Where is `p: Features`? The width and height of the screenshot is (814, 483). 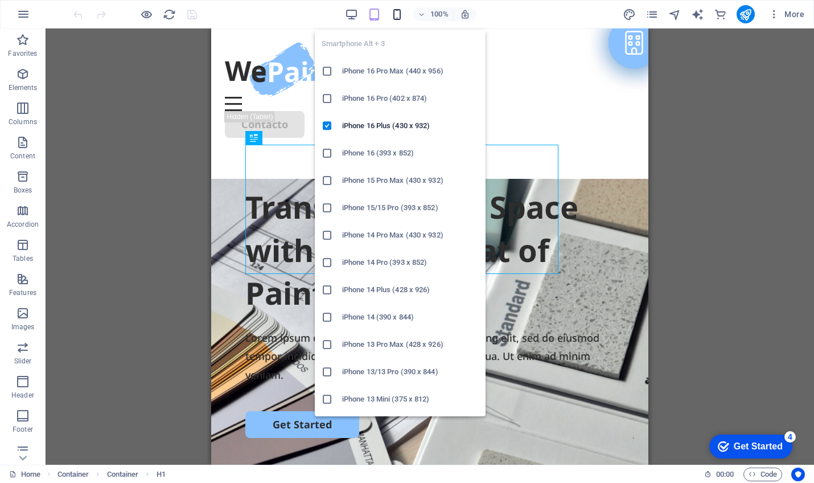 p: Features is located at coordinates (23, 293).